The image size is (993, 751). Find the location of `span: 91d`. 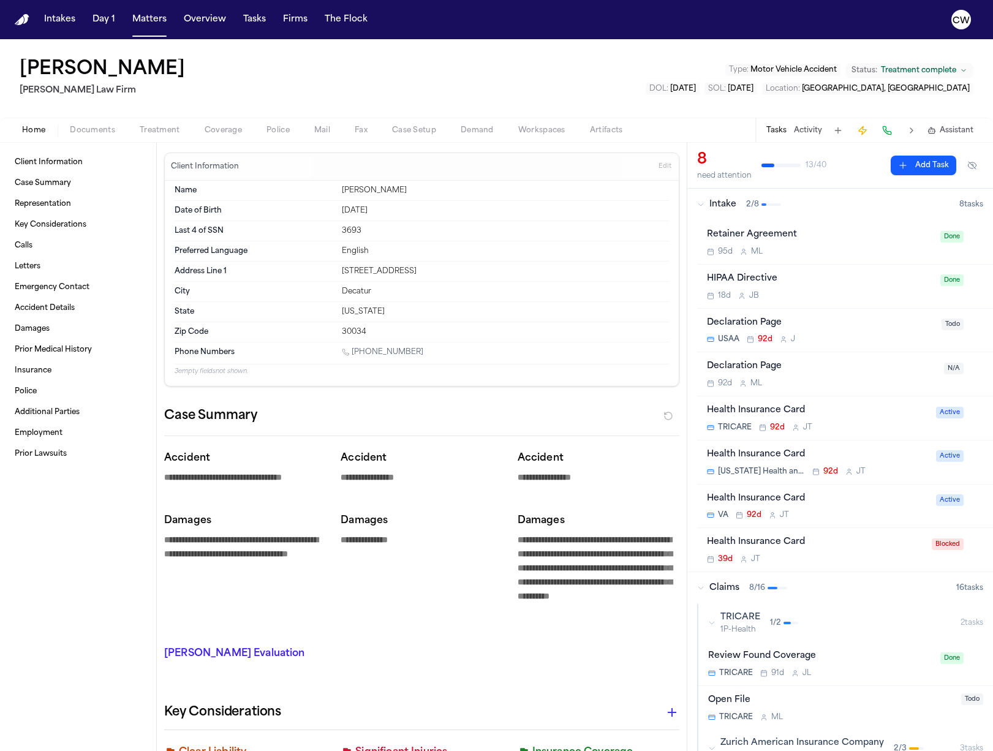

span: 91d is located at coordinates (778, 674).